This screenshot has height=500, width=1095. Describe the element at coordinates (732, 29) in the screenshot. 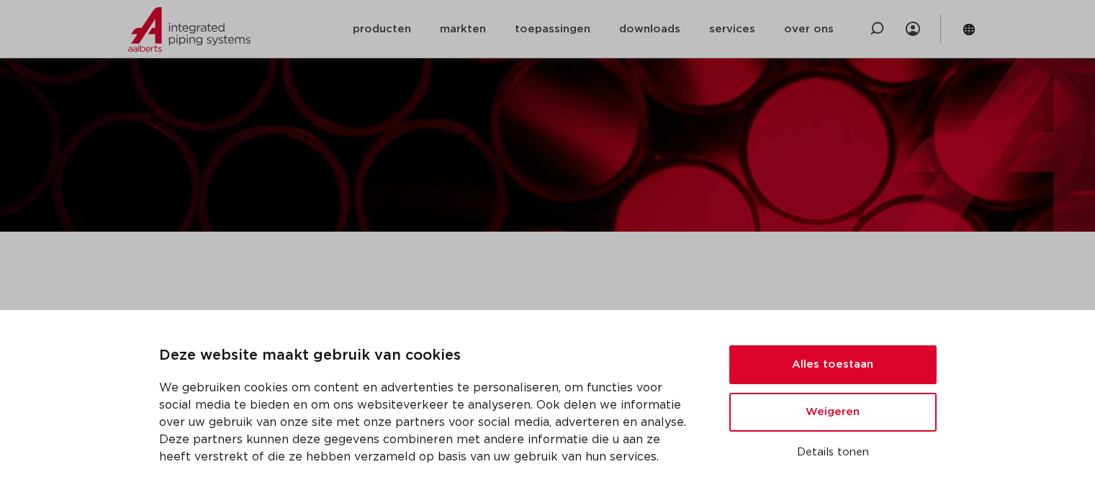

I see `a: services` at that location.